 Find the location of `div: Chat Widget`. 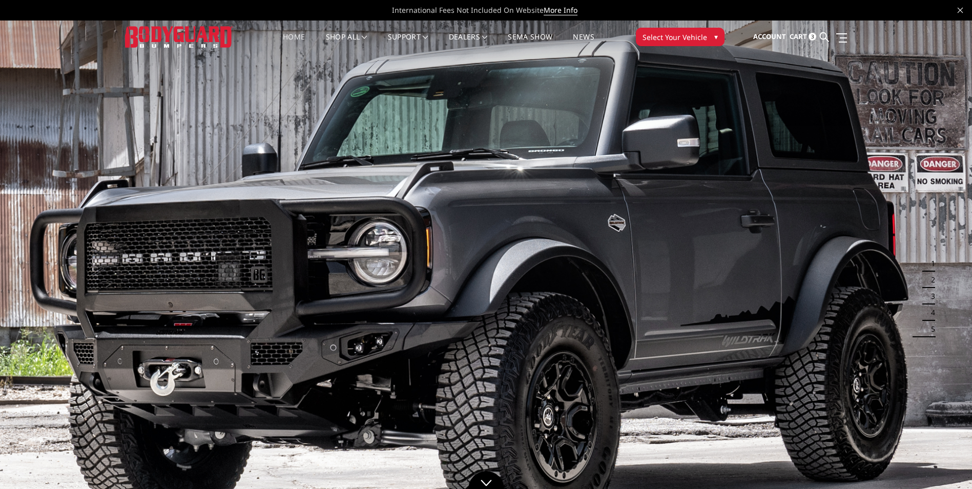

div: Chat Widget is located at coordinates (947, 464).